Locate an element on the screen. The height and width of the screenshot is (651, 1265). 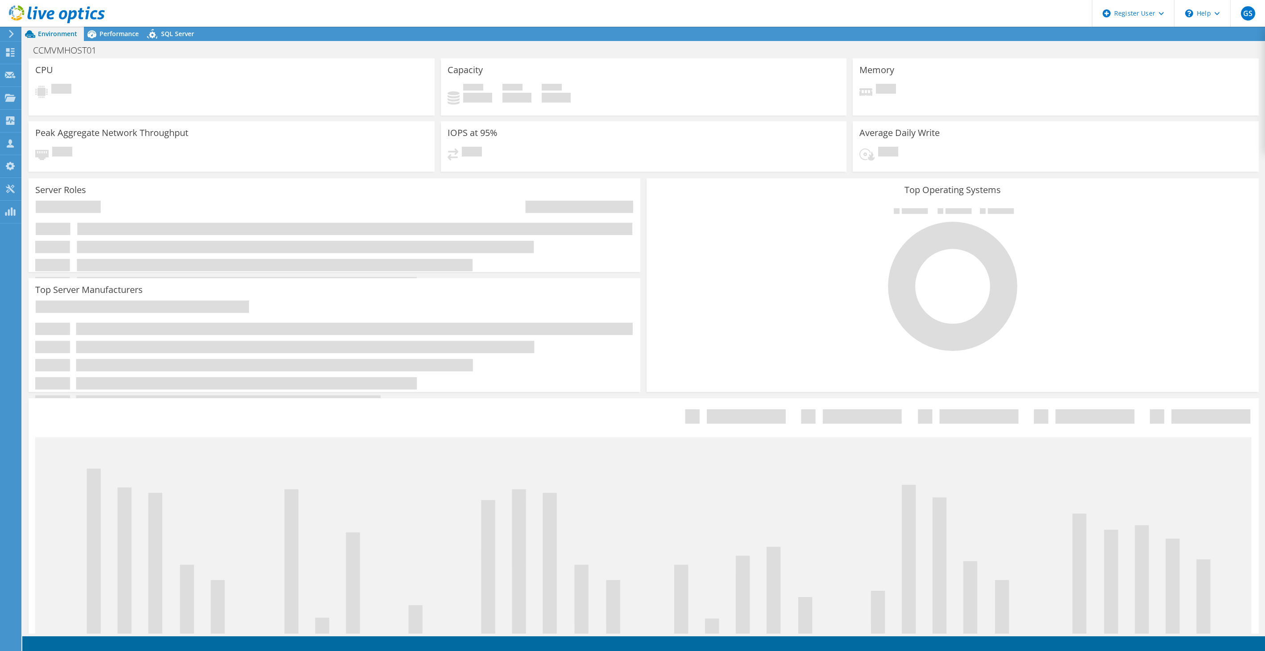
h3: IOPS at 95% is located at coordinates (473, 133).